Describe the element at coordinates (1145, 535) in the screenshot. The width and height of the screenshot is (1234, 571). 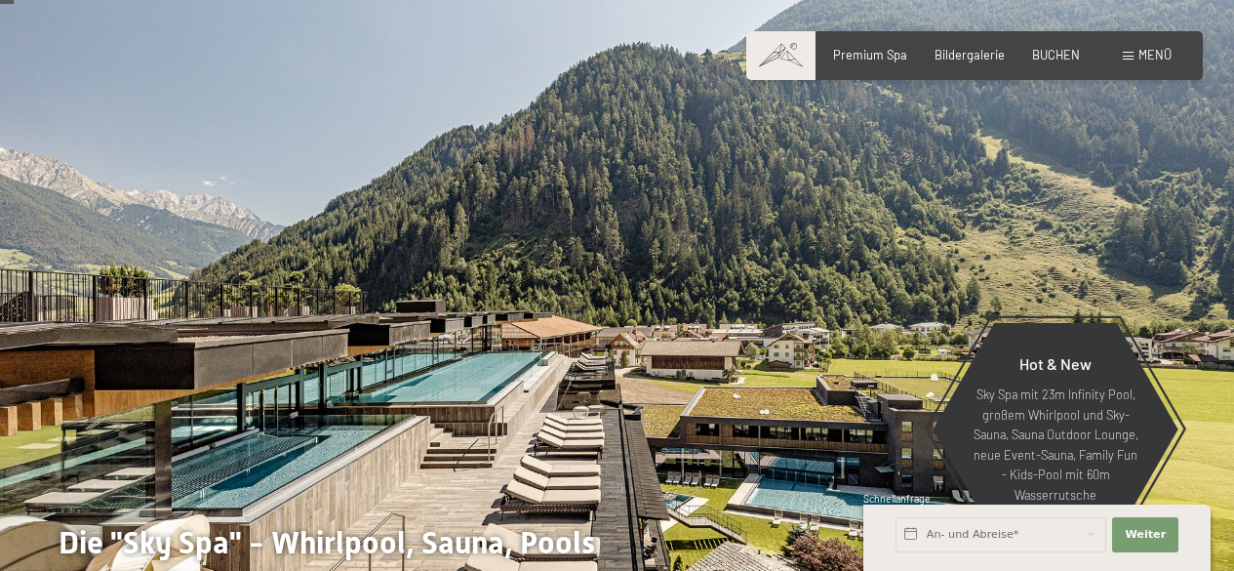
I see `span: Weiter` at that location.